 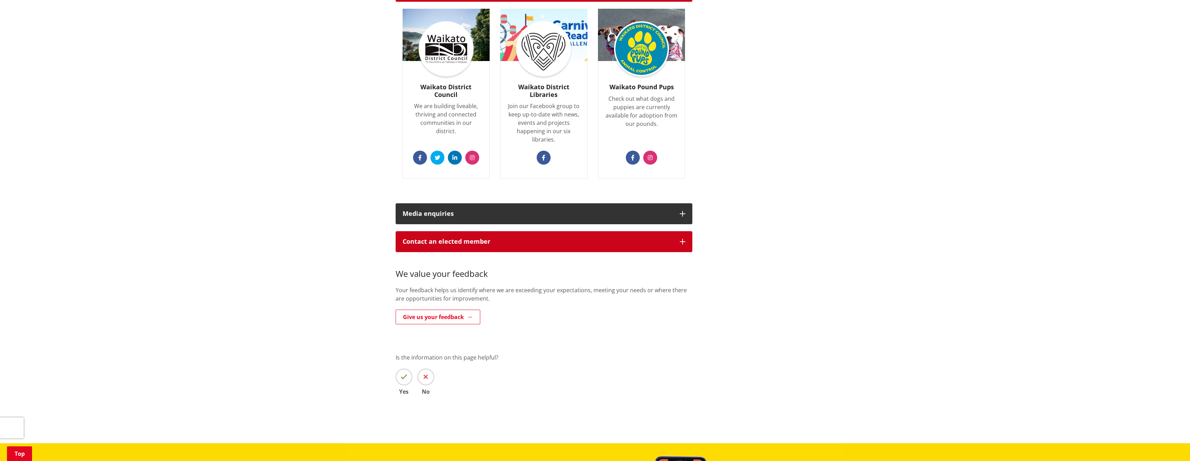 I want to click on div: Media enquiries, so click(x=538, y=214).